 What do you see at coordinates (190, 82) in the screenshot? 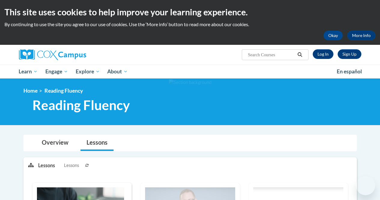
I see `img: Section background` at bounding box center [190, 82].